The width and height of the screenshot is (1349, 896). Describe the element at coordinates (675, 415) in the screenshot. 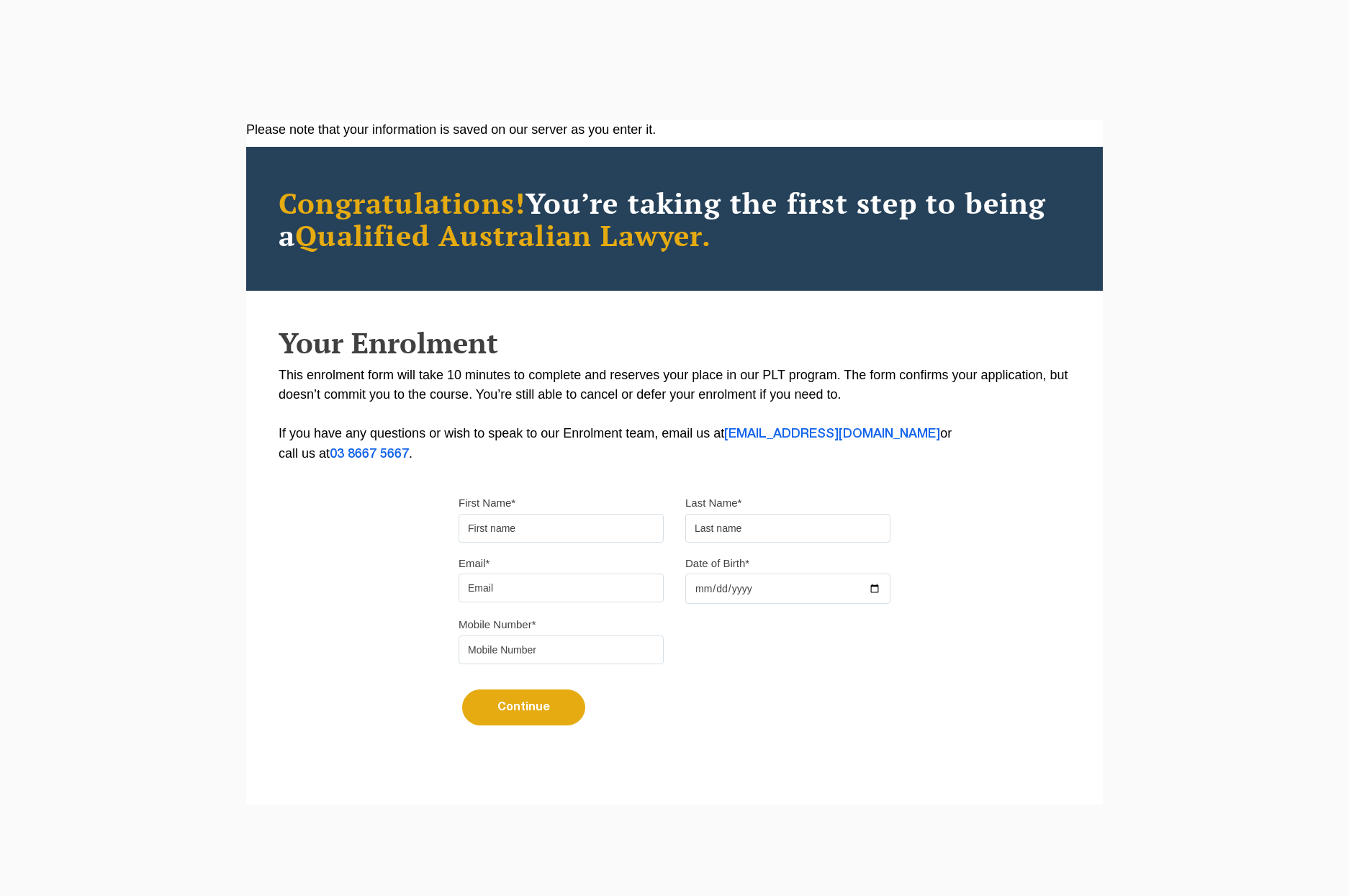

I see `p: This enrolment form will take 10 minutes to complete and reserves your place in our PLT program. ...` at that location.